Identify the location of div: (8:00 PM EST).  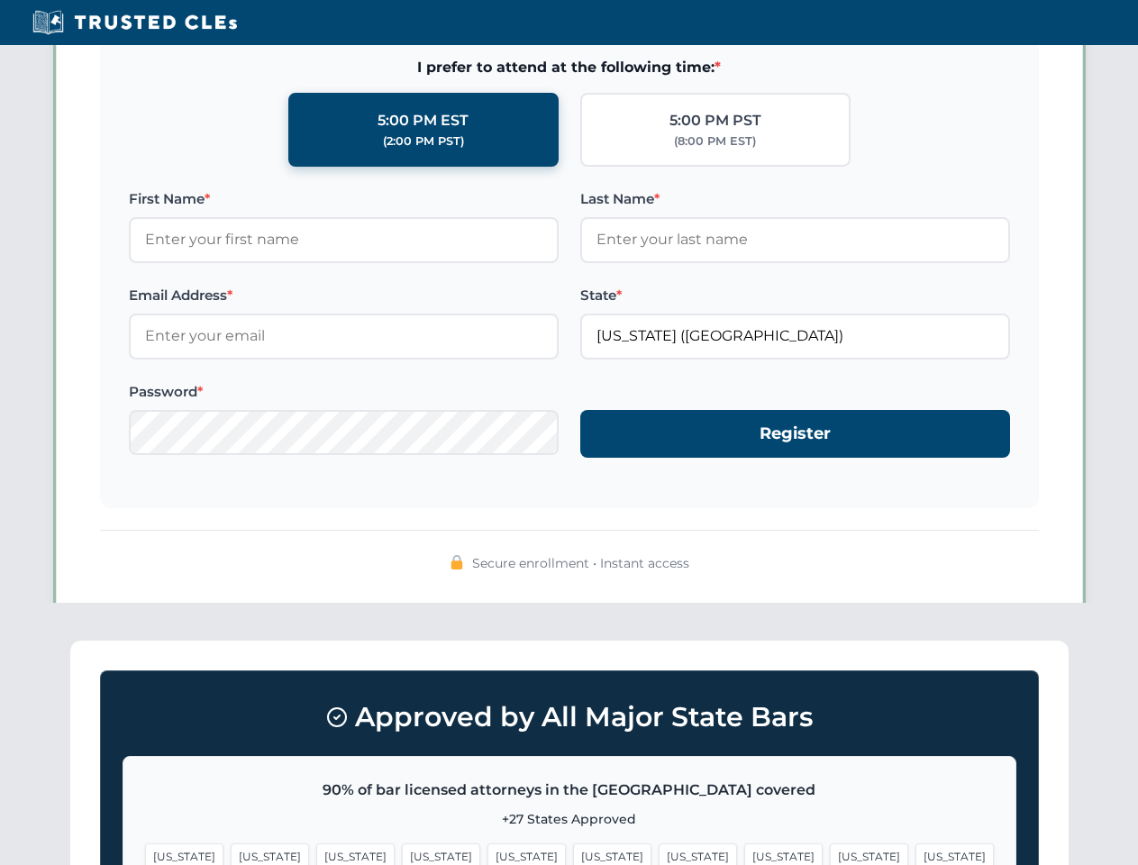
(714, 141).